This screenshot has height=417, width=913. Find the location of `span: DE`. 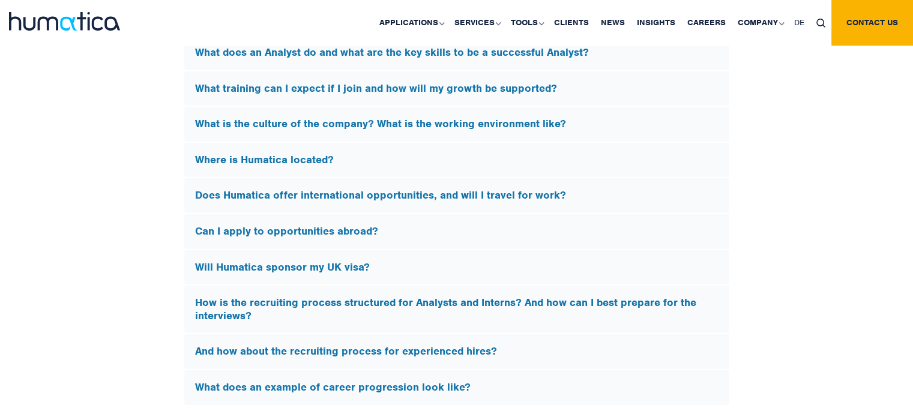

span: DE is located at coordinates (799, 22).